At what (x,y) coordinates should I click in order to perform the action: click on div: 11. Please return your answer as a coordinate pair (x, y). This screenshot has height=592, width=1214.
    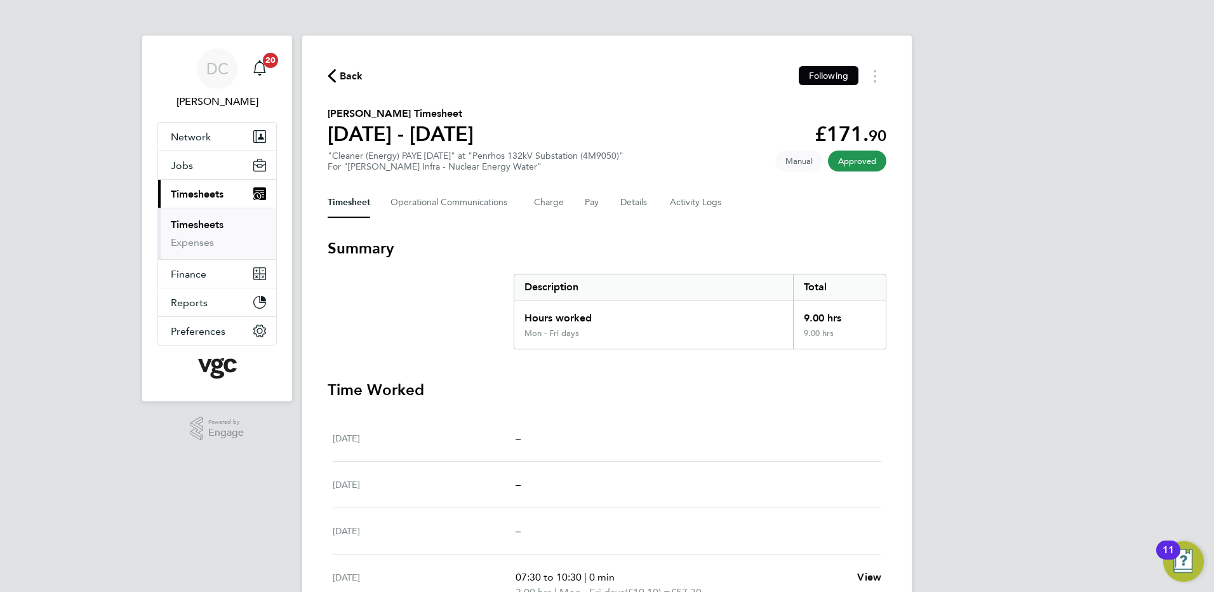
    Looking at the image, I should click on (1168, 558).